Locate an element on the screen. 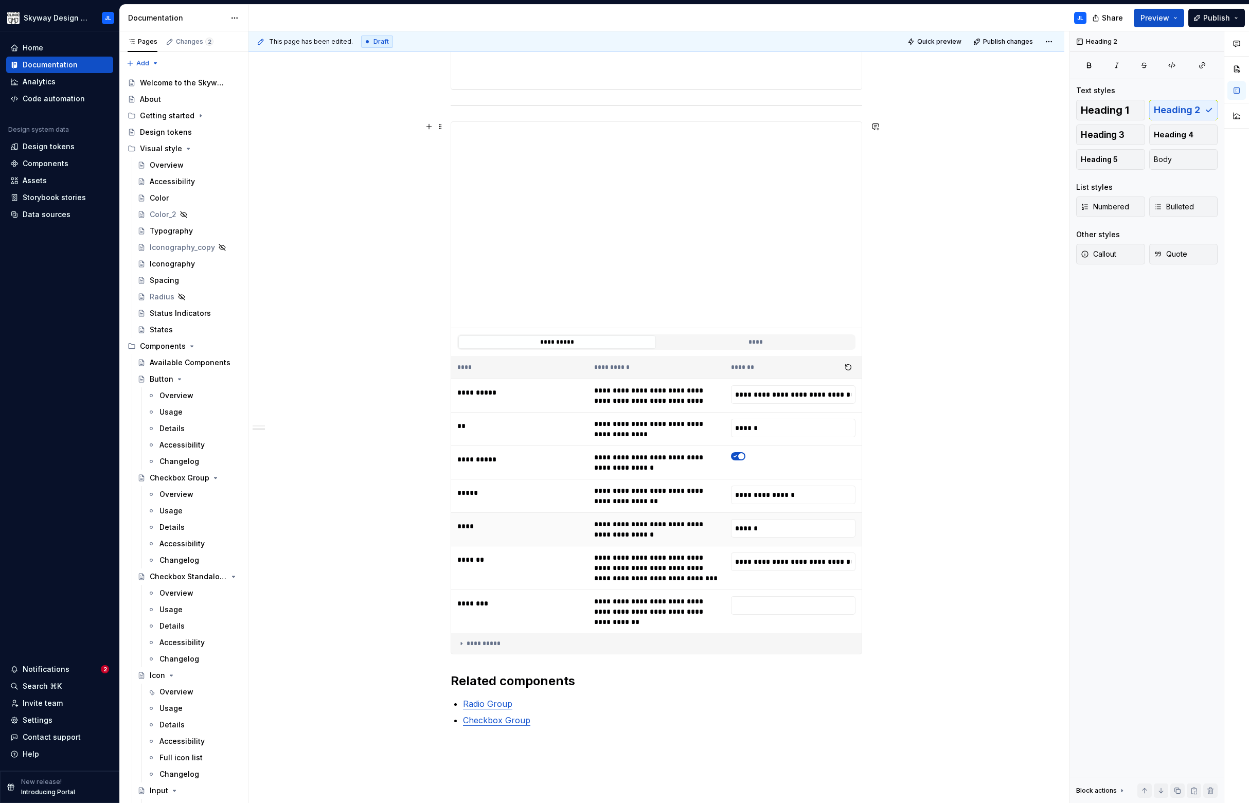 The image size is (1249, 803). span: Add is located at coordinates (143, 63).